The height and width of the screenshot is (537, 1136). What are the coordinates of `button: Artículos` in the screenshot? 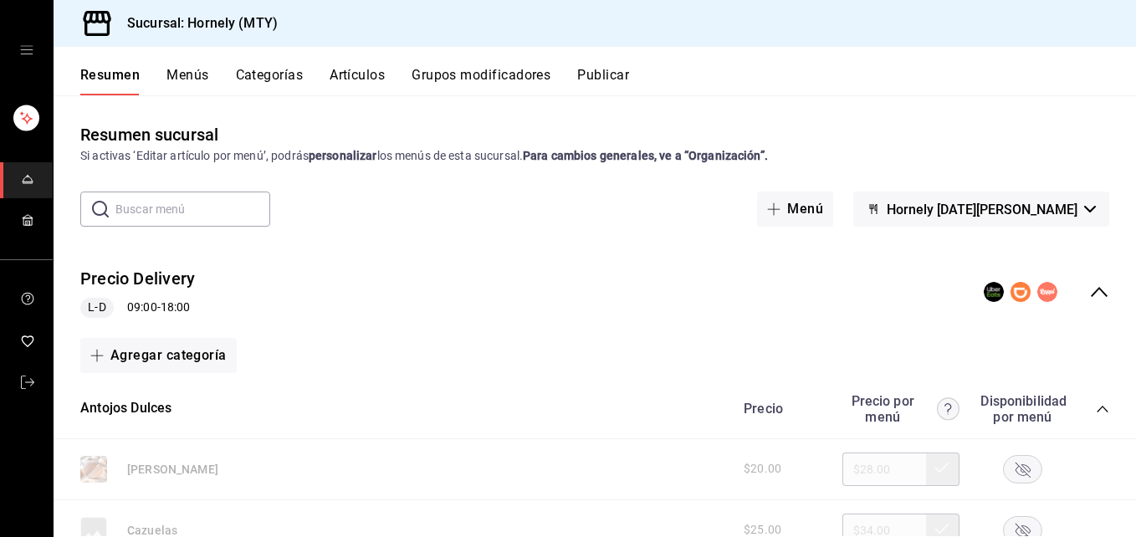 It's located at (357, 81).